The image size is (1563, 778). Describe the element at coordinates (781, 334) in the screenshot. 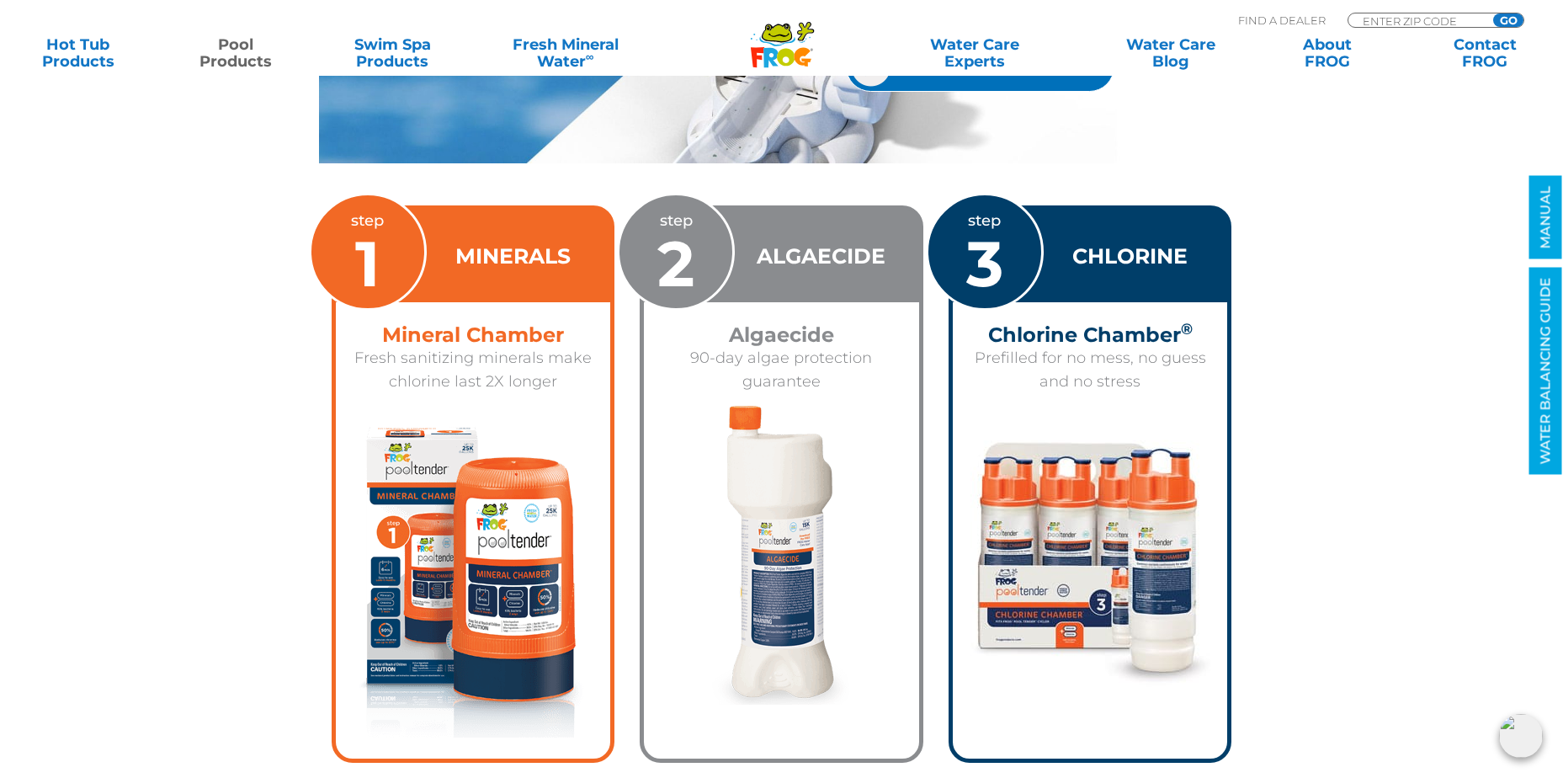

I see `h4: Algaecide` at that location.